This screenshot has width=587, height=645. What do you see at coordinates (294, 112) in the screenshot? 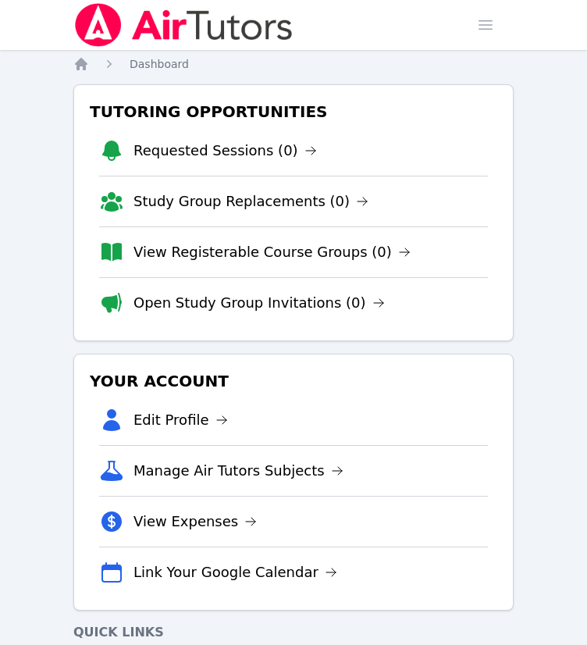
I see `h3: Tutoring Opportunities` at bounding box center [294, 112].